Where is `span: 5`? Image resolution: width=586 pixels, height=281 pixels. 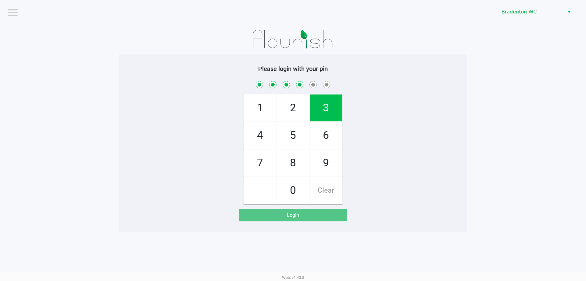 span: 5 is located at coordinates (293, 135).